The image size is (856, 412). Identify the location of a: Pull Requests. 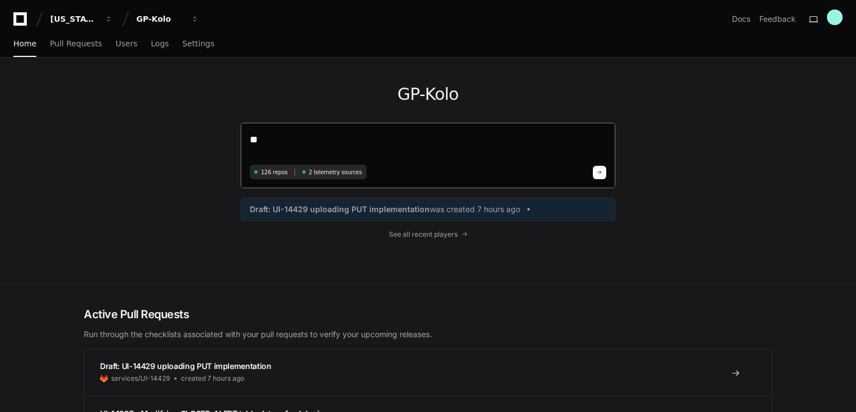
(75, 44).